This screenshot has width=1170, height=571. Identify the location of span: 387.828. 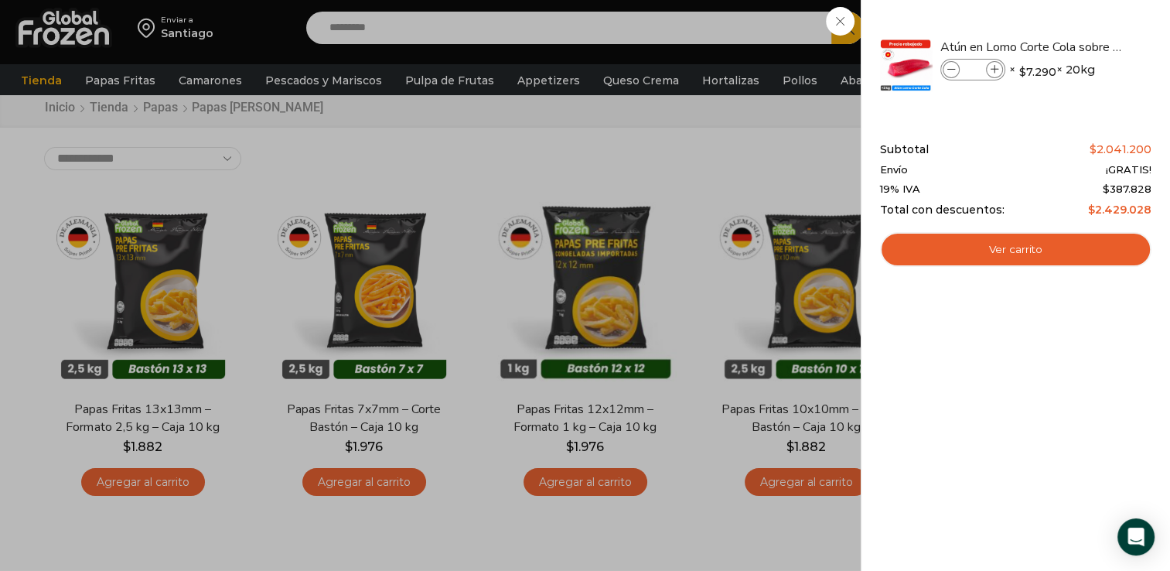
(1126, 189).